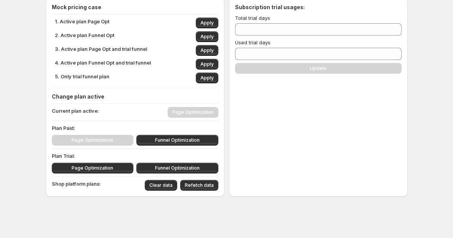  What do you see at coordinates (103, 64) in the screenshot?
I see `p: 4. Active plan Funnel Opt and trial funnel` at bounding box center [103, 64].